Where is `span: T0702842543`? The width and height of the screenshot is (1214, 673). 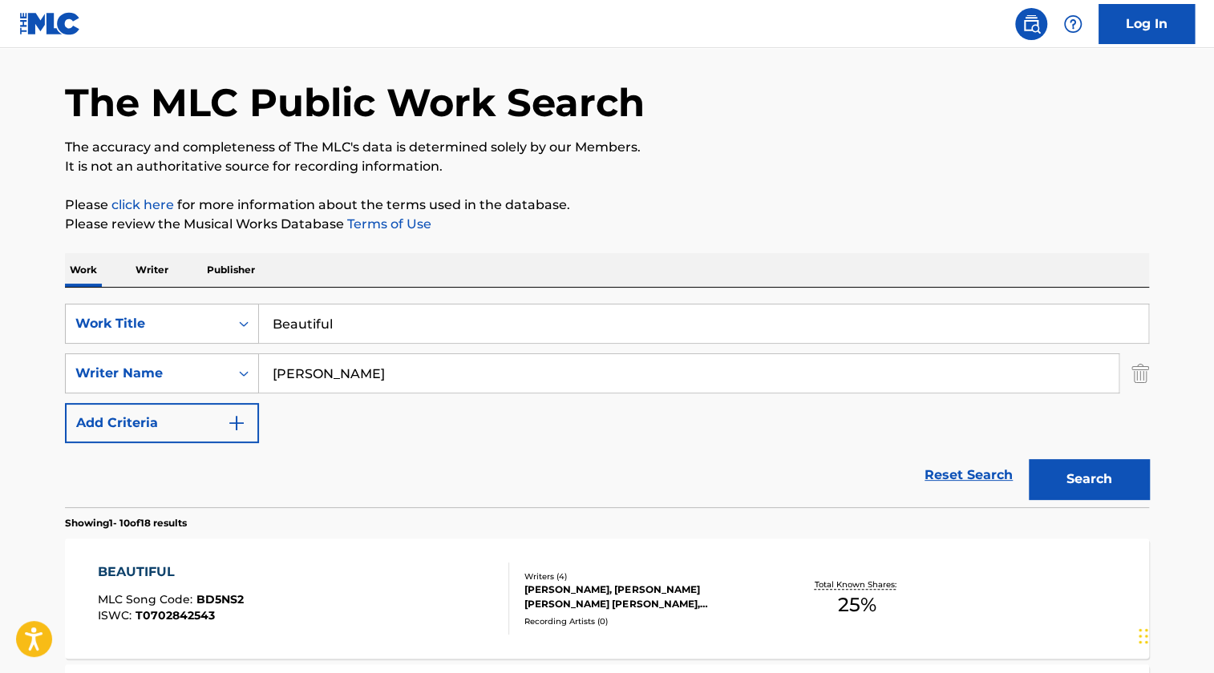 span: T0702842543 is located at coordinates (175, 616).